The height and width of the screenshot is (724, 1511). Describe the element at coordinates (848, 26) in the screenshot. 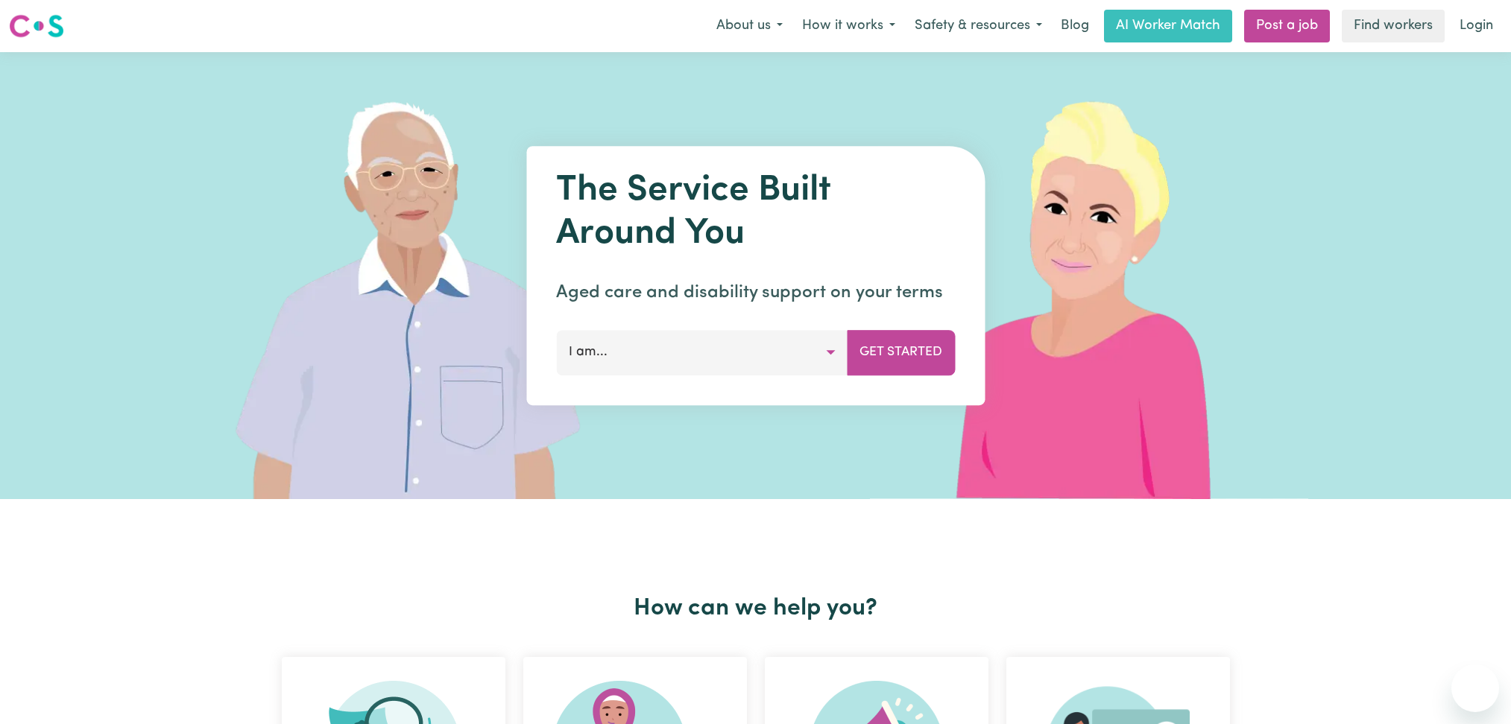

I see `button: How it works` at that location.